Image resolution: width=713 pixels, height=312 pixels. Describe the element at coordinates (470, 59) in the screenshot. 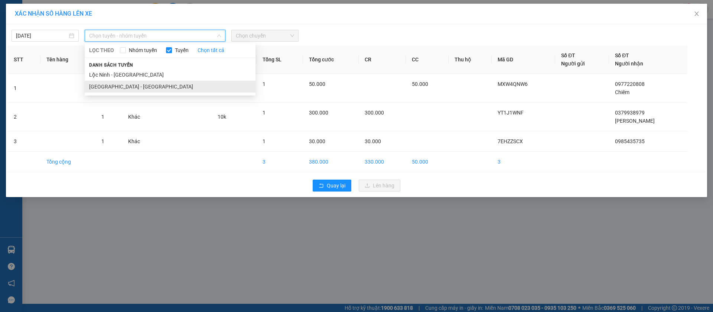

I see `th: Thu hộ` at that location.